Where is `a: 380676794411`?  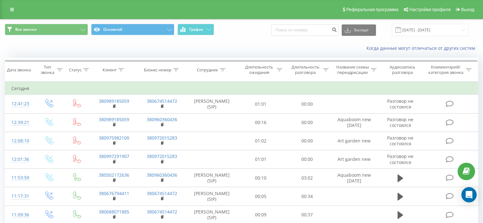
a: 380676794411 is located at coordinates (114, 193).